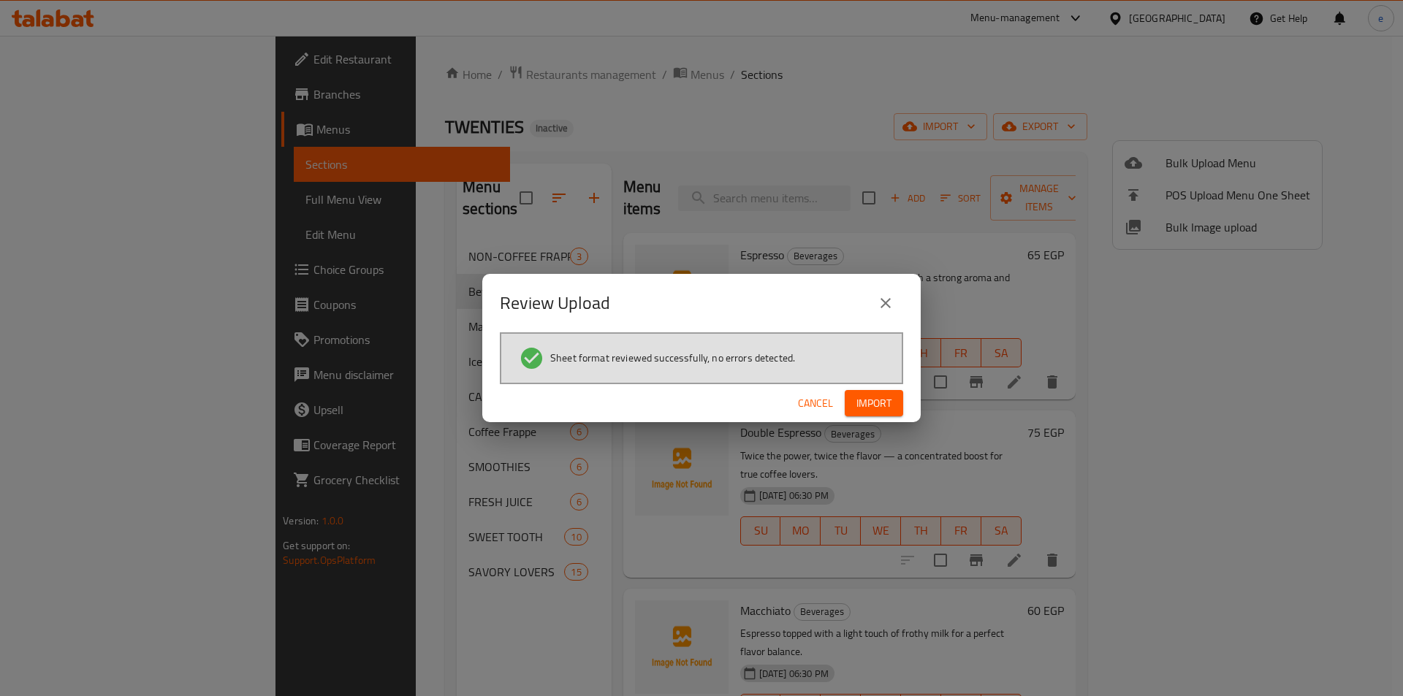  I want to click on button: close, so click(886, 303).